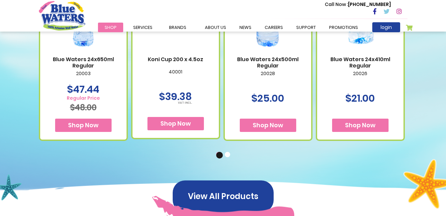 The height and width of the screenshot is (216, 446). Describe the element at coordinates (83, 78) in the screenshot. I see `p: 20003` at that location.